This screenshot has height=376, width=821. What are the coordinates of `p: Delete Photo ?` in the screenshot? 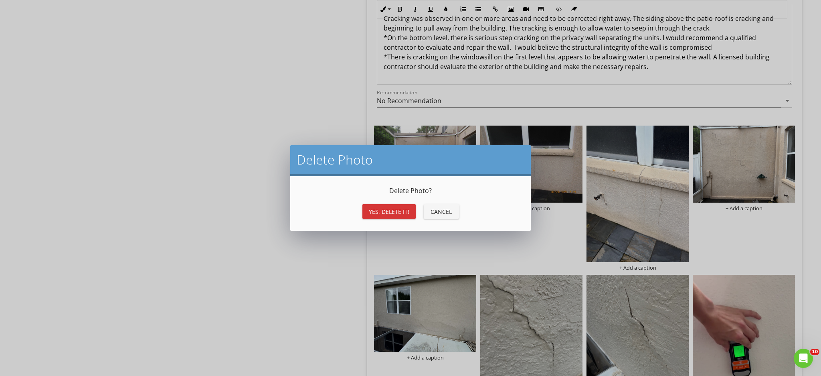 It's located at (411, 190).